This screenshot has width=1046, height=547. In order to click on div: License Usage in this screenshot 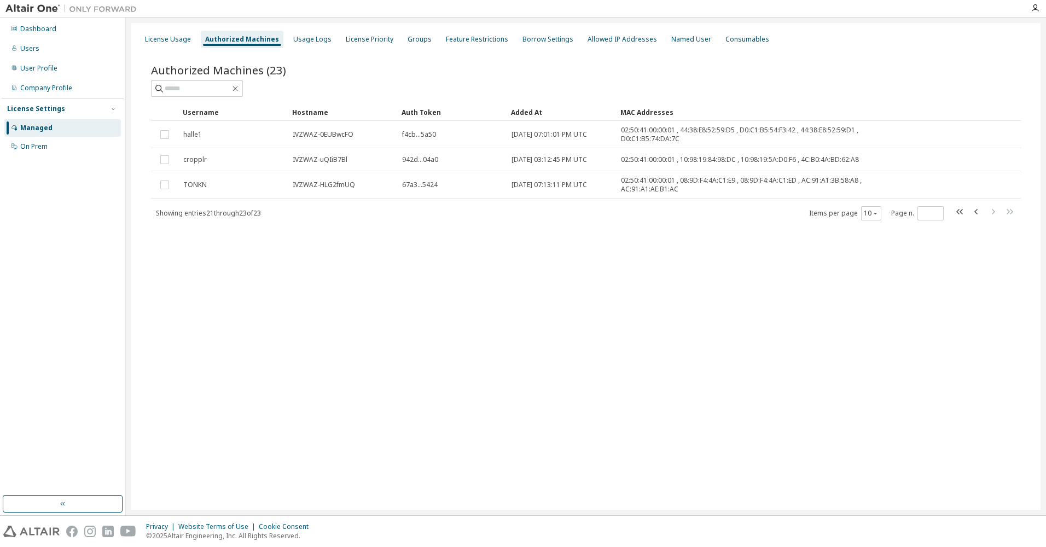, I will do `click(168, 39)`.